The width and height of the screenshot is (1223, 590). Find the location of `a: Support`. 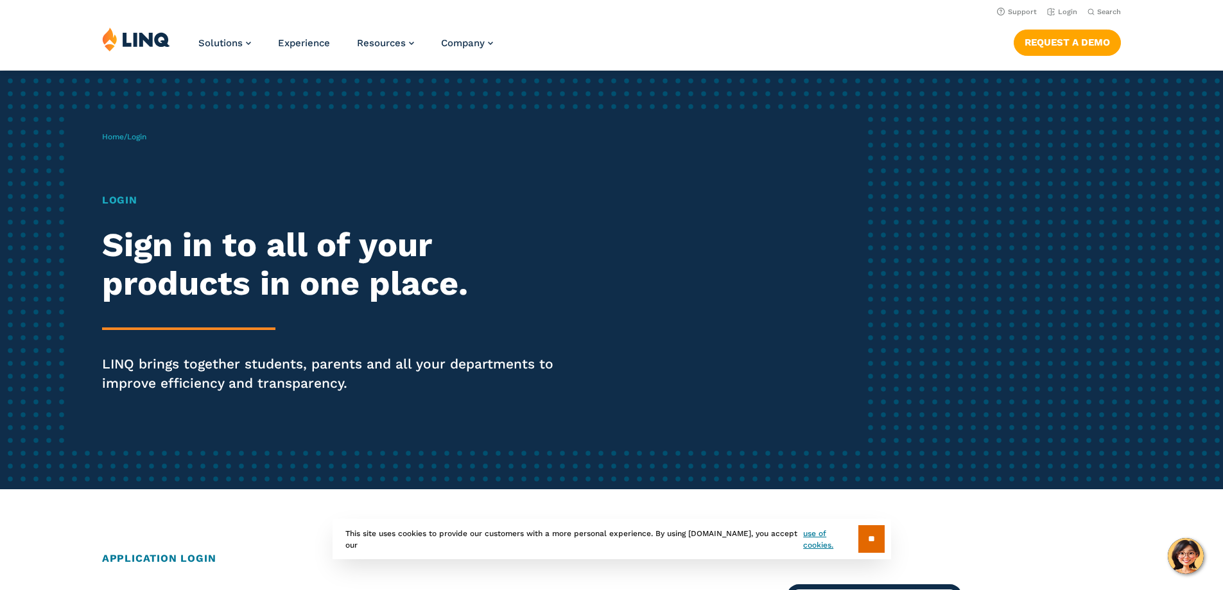

a: Support is located at coordinates (1017, 12).